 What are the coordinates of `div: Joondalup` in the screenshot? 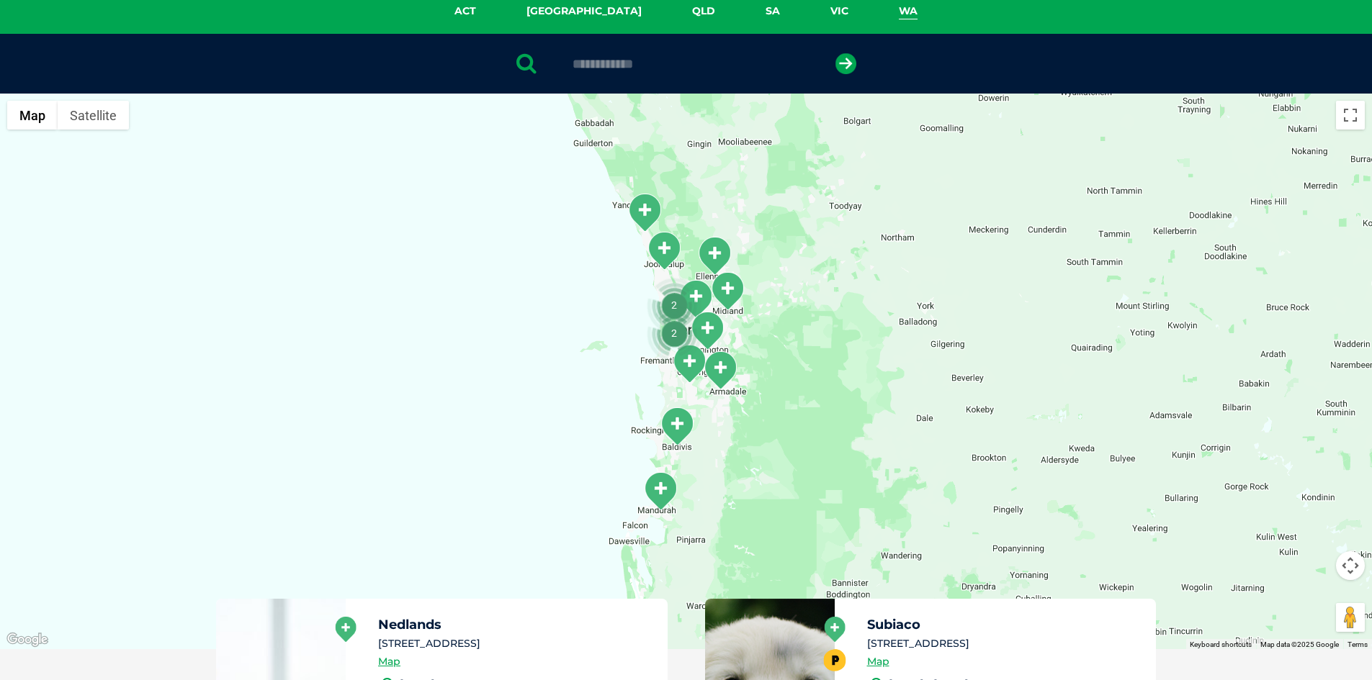 It's located at (664, 251).